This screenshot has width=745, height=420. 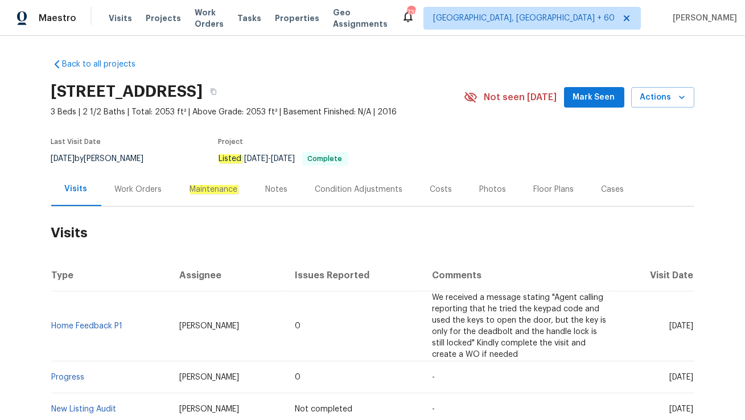 I want to click on div: Floor Plans, so click(x=554, y=190).